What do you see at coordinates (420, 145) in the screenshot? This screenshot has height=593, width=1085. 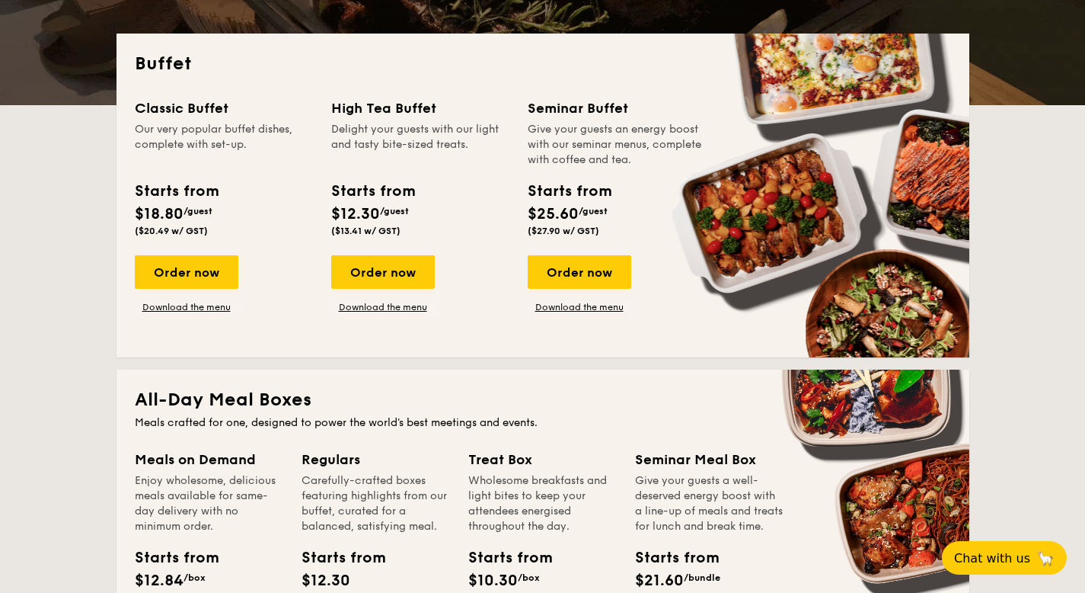 I see `div: Delight your guests with our light and tasty bite-sized treats.` at bounding box center [420, 145].